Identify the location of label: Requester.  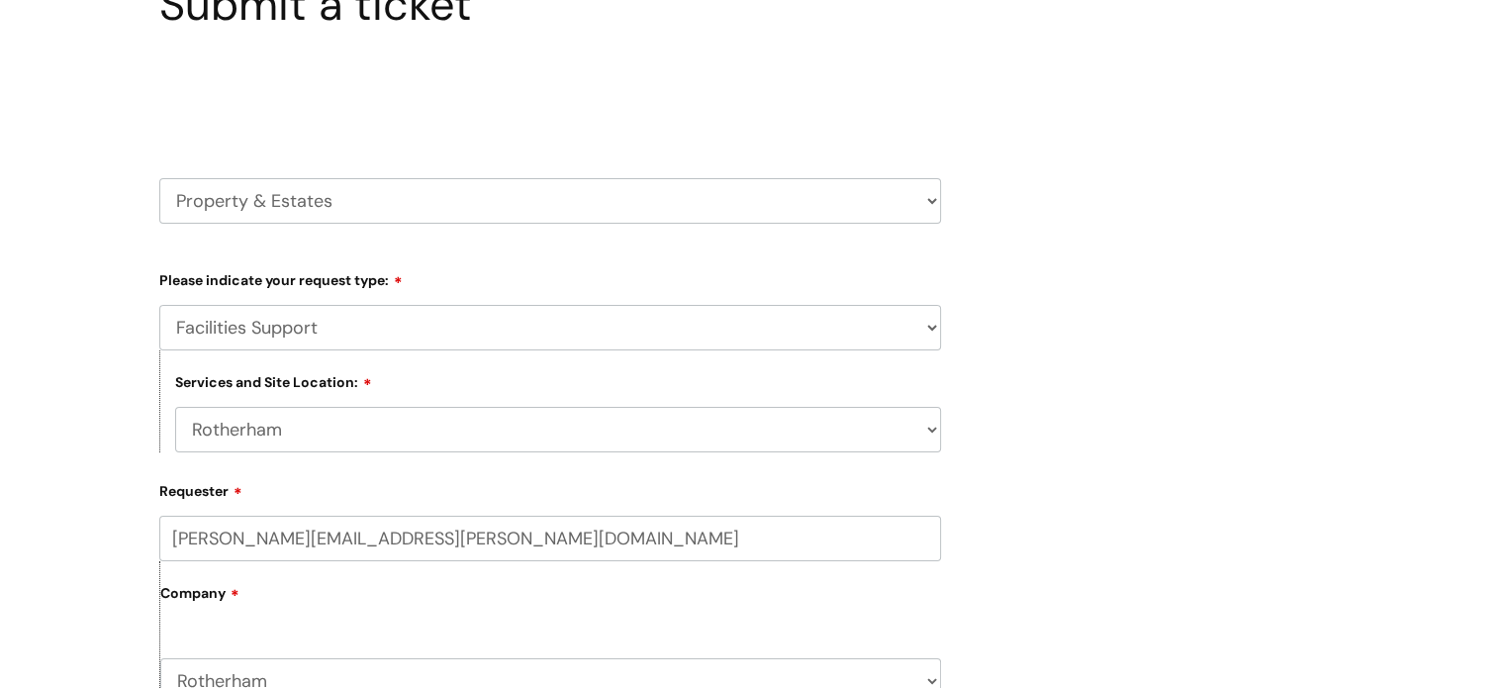
(550, 488).